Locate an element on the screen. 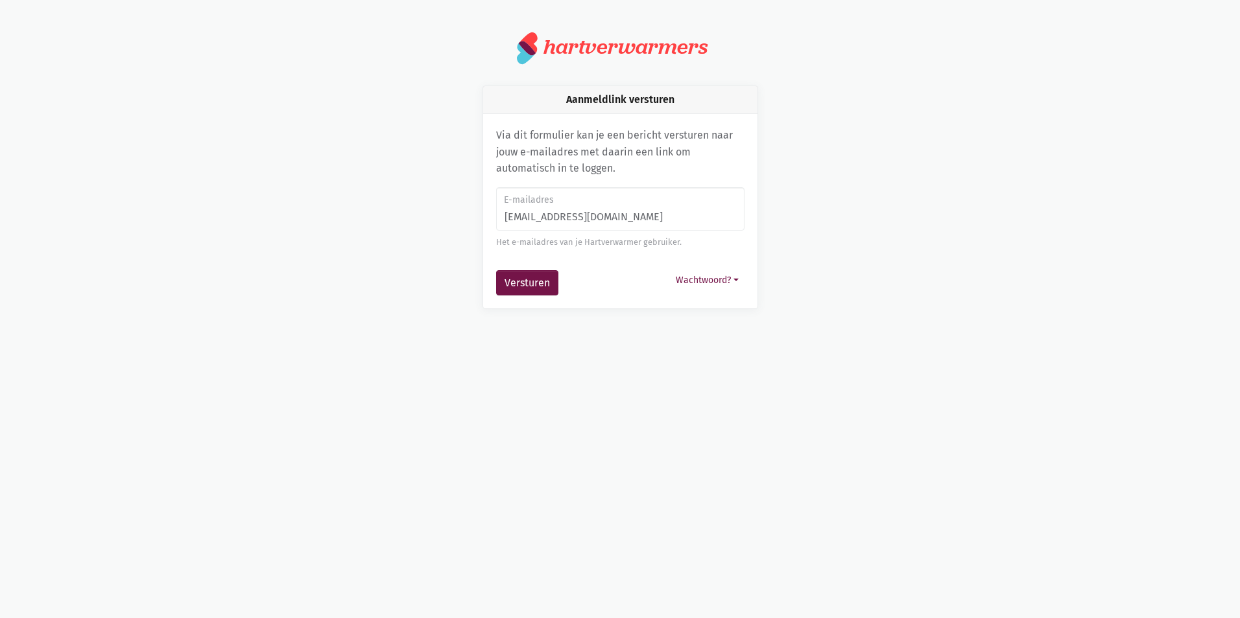 This screenshot has height=618, width=1240. div: hartverwarmers is located at coordinates (625, 47).